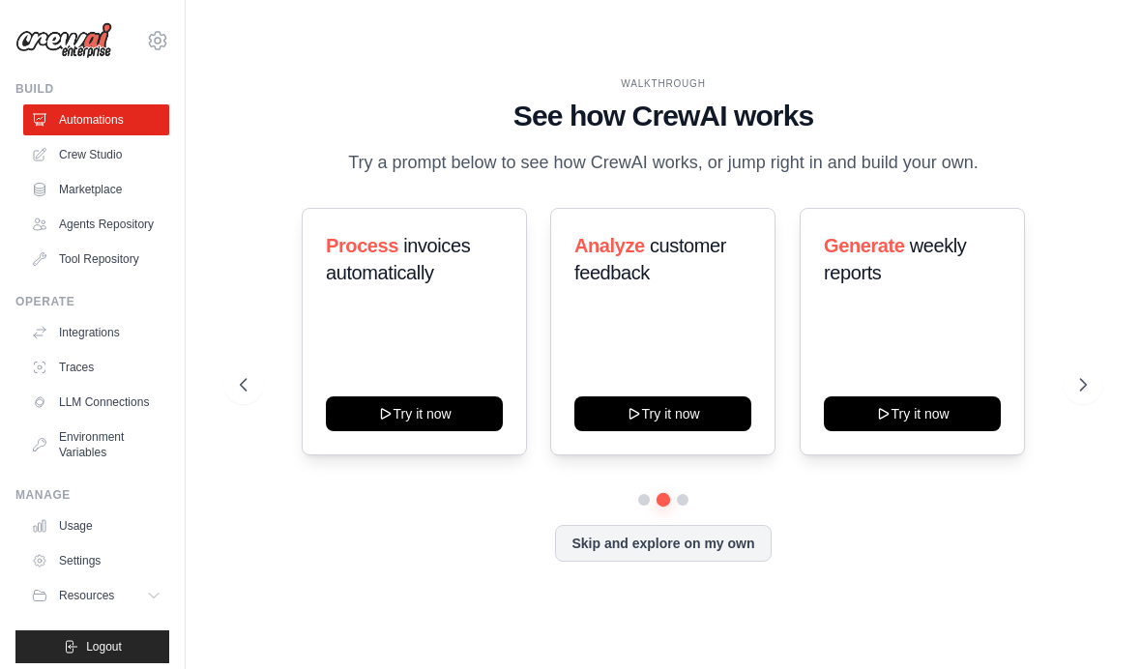  I want to click on div: WALKTHROUGH, so click(663, 83).